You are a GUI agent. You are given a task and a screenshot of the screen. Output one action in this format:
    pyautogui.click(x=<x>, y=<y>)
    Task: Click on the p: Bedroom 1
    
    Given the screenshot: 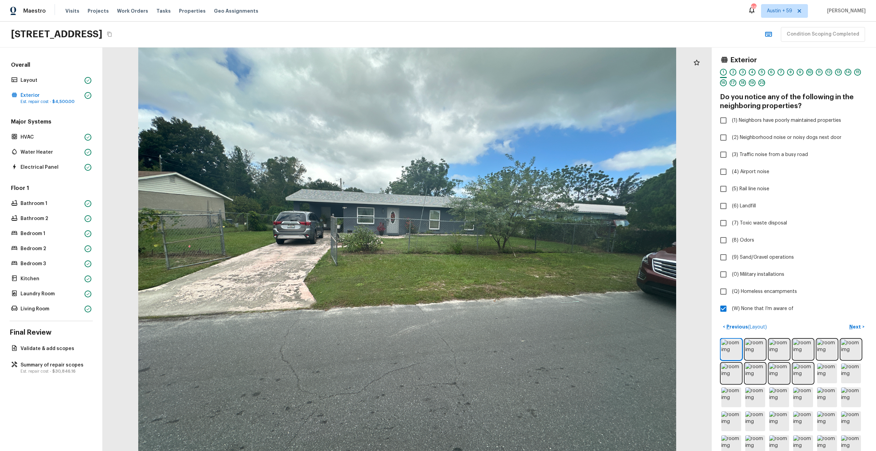 What is the action you would take?
    pyautogui.click(x=51, y=234)
    